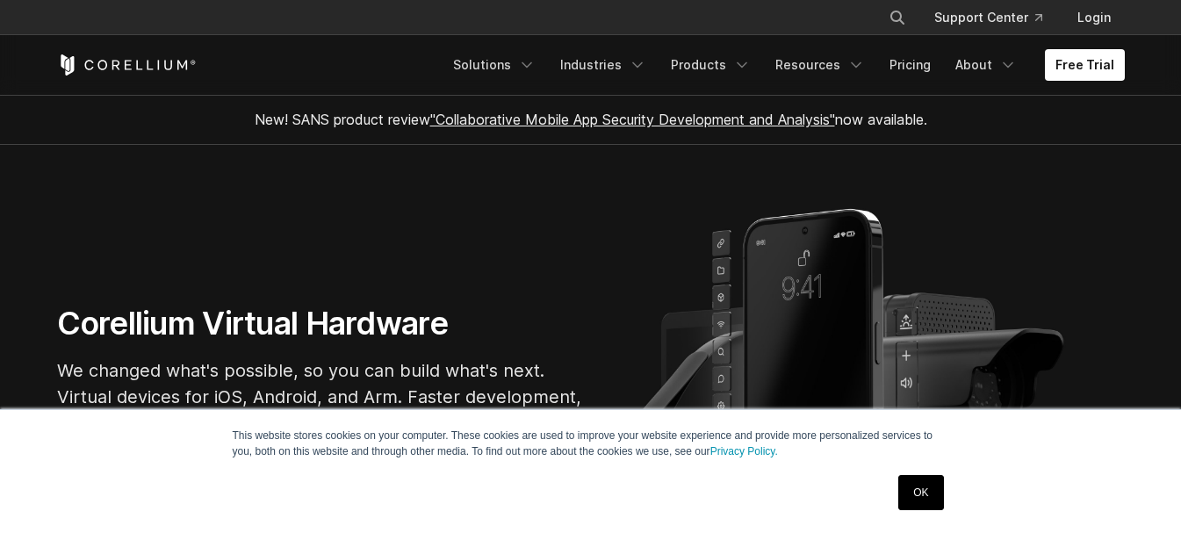 The height and width of the screenshot is (533, 1181). What do you see at coordinates (820, 65) in the screenshot?
I see `a: Resources` at bounding box center [820, 65].